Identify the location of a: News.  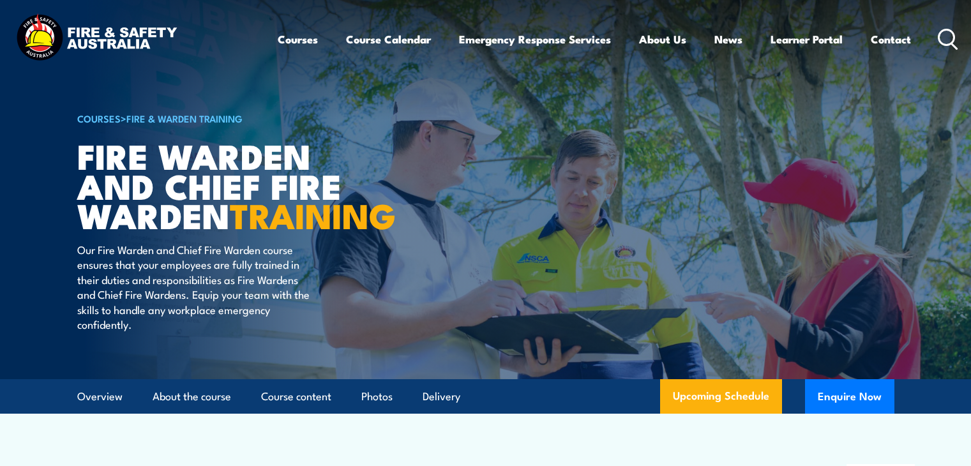
(728, 39).